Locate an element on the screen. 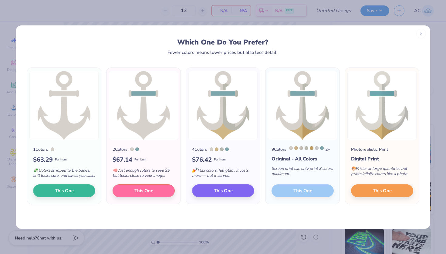 This screenshot has height=254, width=446. img: 9 color option is located at coordinates (302, 105).